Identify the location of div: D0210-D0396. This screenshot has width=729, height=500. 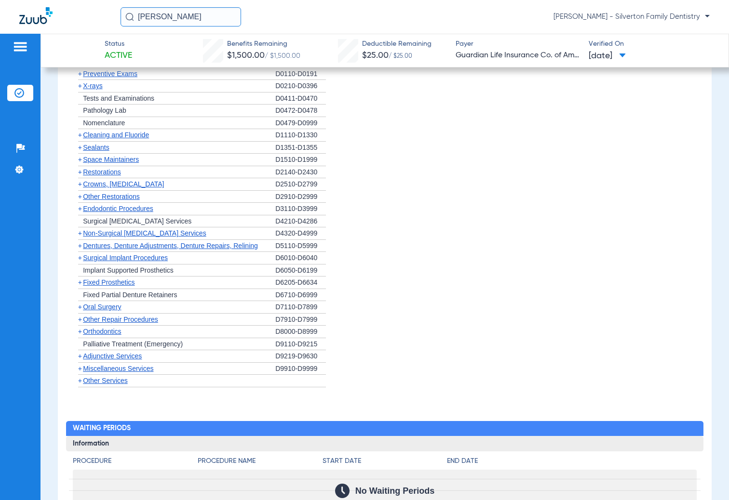
(300, 86).